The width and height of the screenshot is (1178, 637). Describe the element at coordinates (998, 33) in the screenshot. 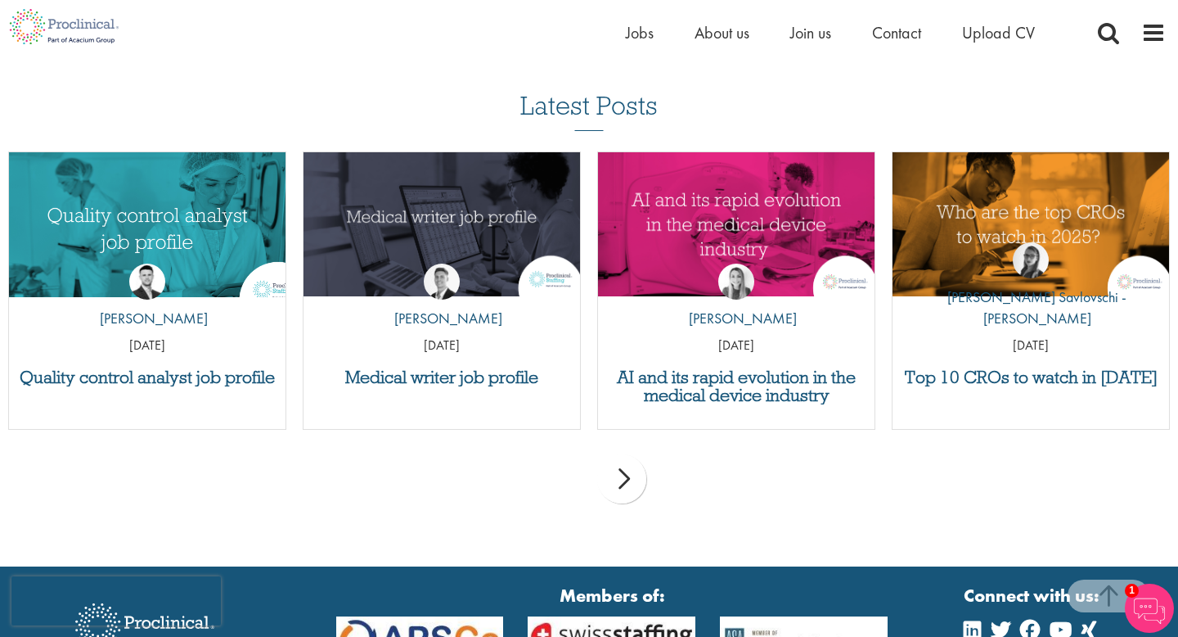

I see `a: Upload CV` at that location.